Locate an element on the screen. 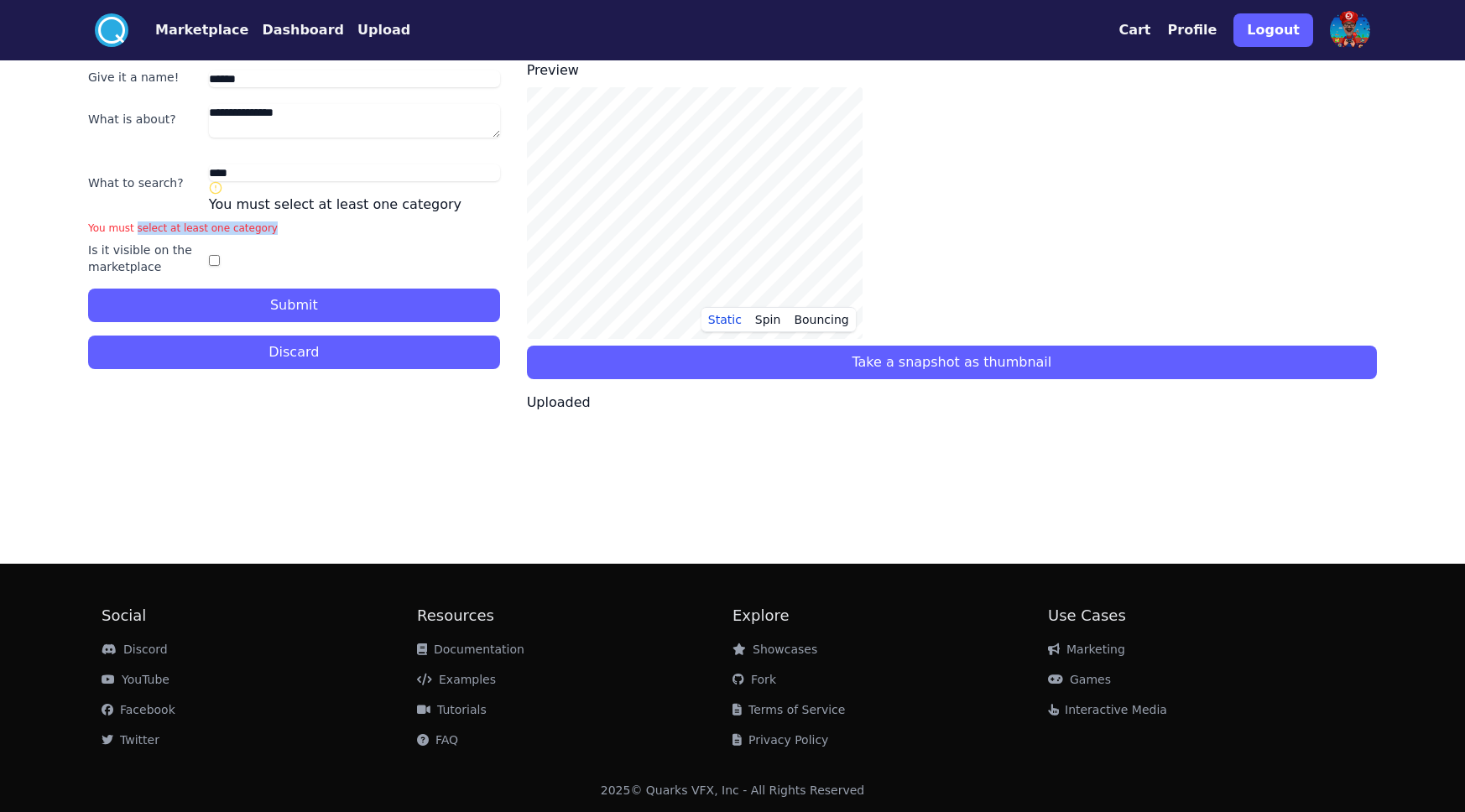 This screenshot has width=1465, height=812. a: Games is located at coordinates (1079, 680).